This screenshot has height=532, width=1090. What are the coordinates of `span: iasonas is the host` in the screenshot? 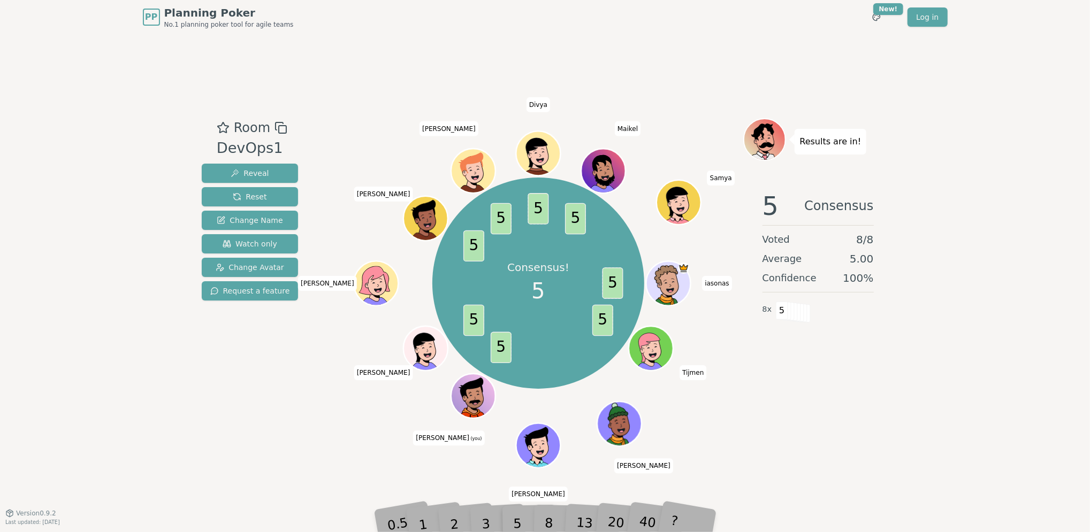 It's located at (683, 268).